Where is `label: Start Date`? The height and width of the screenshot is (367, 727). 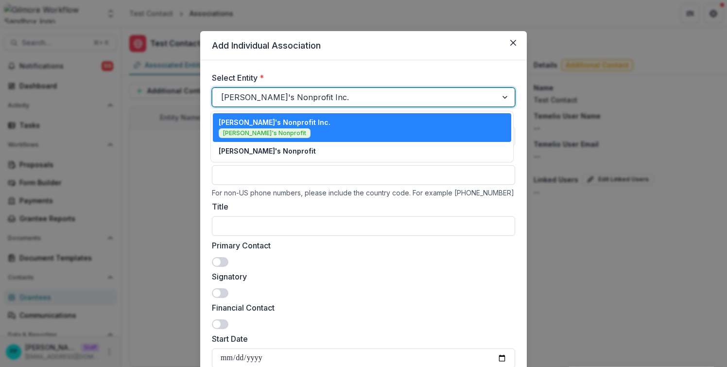 label: Start Date is located at coordinates (360, 339).